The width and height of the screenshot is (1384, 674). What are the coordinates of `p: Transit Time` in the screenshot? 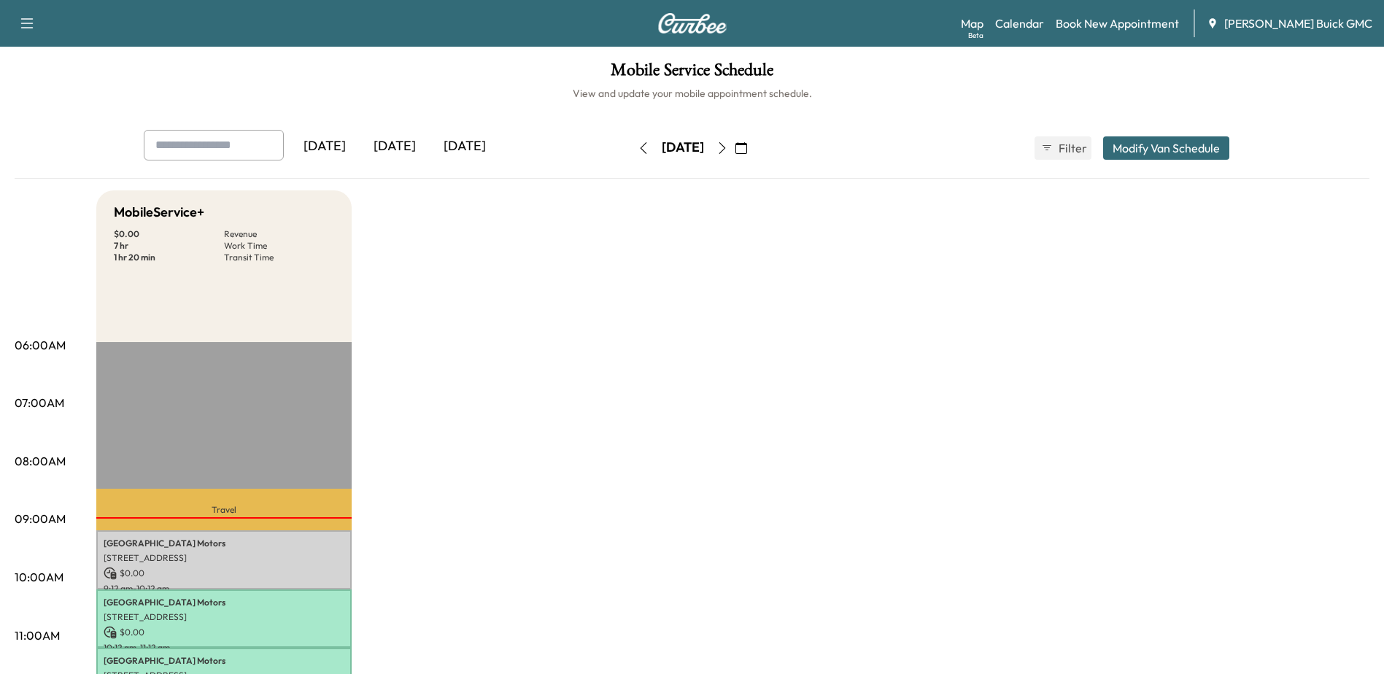 It's located at (279, 257).